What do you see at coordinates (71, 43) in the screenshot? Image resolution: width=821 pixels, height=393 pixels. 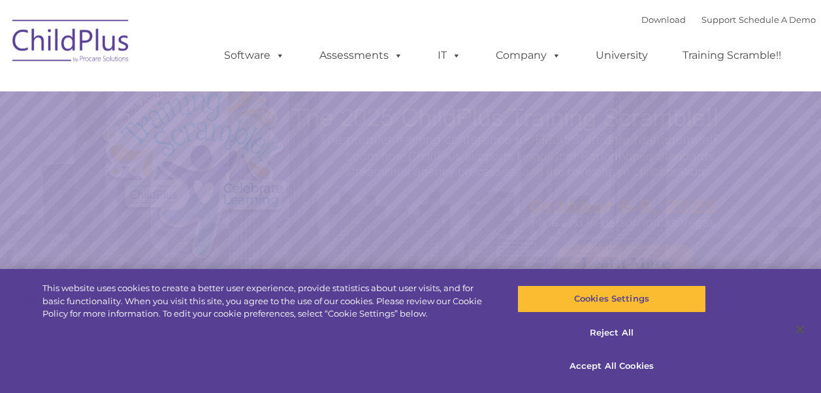 I see `img: ChildPlus by Procare Solutions` at bounding box center [71, 43].